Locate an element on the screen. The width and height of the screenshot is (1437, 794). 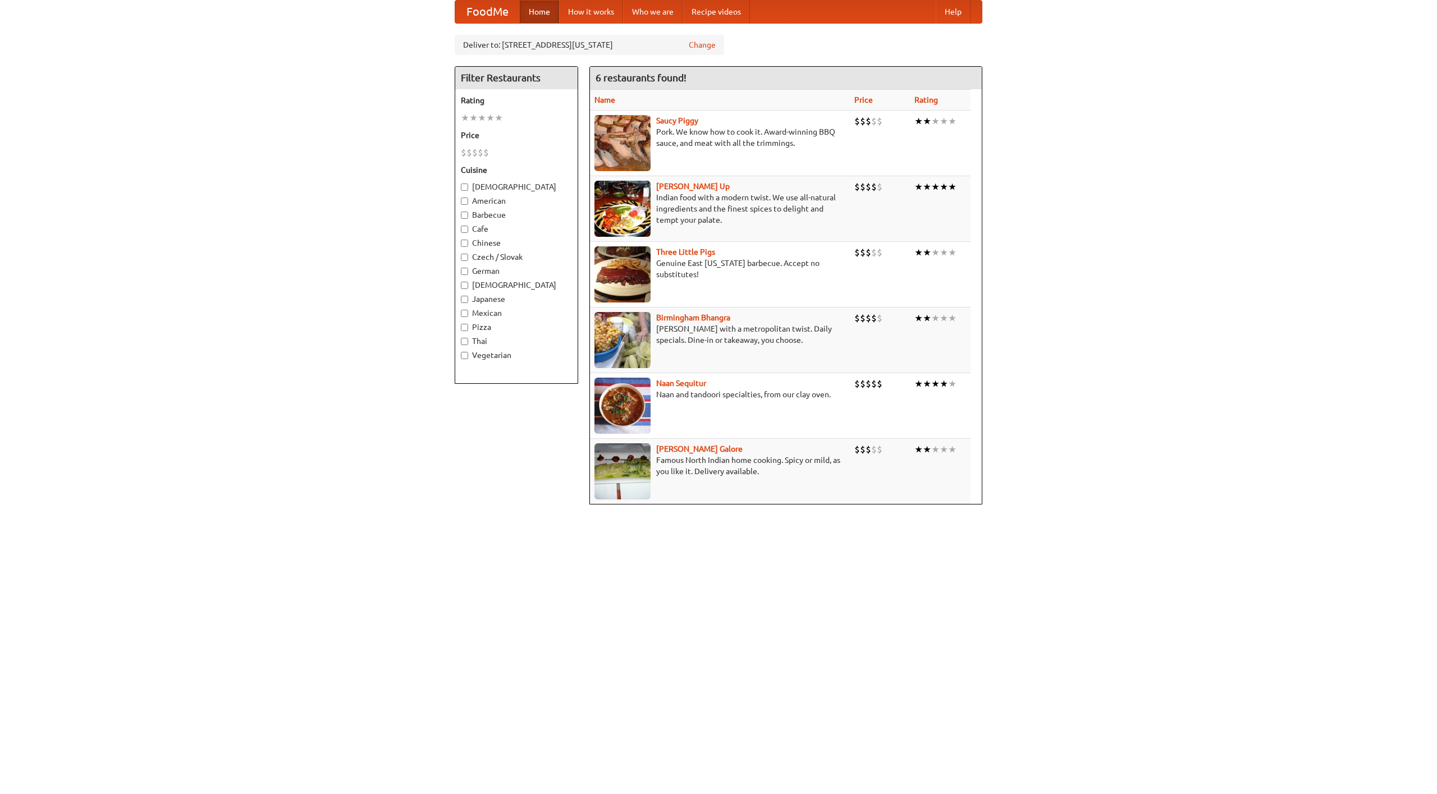
a: Three Little Pigs is located at coordinates (685, 252).